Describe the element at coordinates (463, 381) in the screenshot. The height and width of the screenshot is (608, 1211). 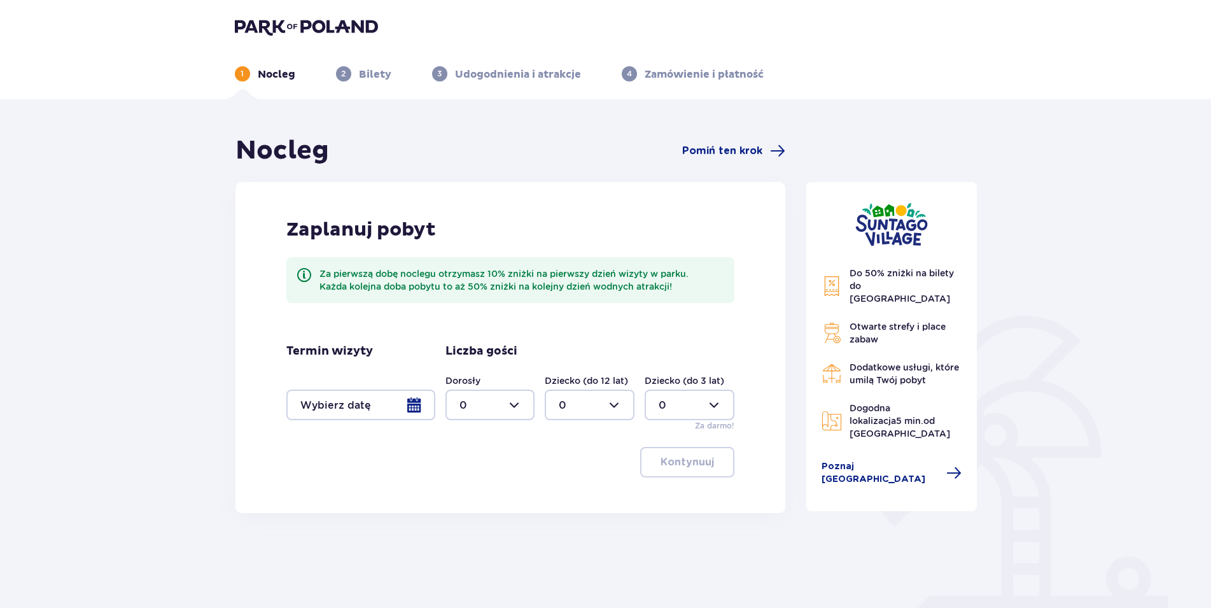
I see `label: Dorosły` at that location.